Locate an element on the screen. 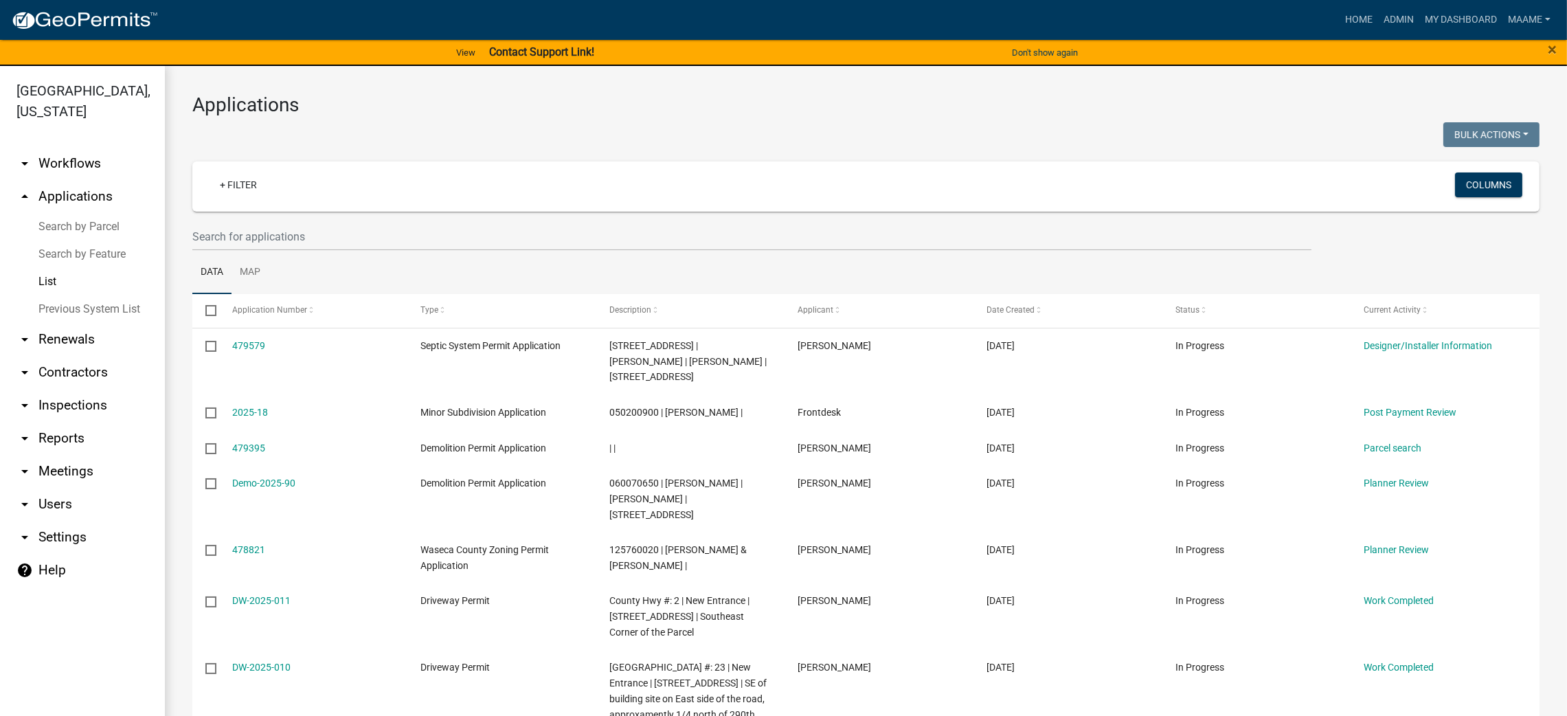 The image size is (1567, 716). a: Map is located at coordinates (250, 273).